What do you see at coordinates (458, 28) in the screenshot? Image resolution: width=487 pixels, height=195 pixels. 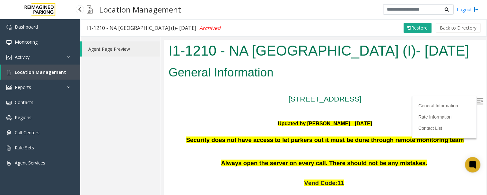 I see `button: Back to Directory` at bounding box center [458, 28].